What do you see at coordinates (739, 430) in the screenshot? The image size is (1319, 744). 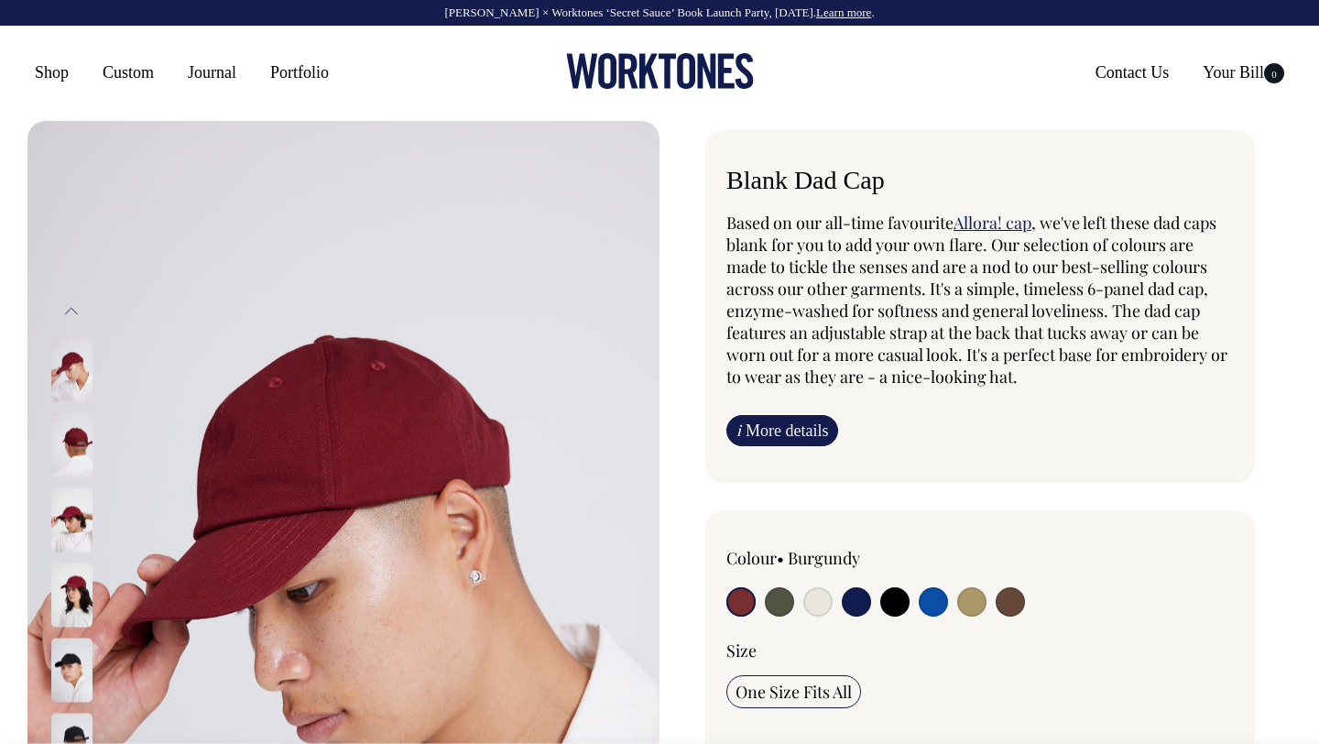 I see `span: i` at bounding box center [739, 430].